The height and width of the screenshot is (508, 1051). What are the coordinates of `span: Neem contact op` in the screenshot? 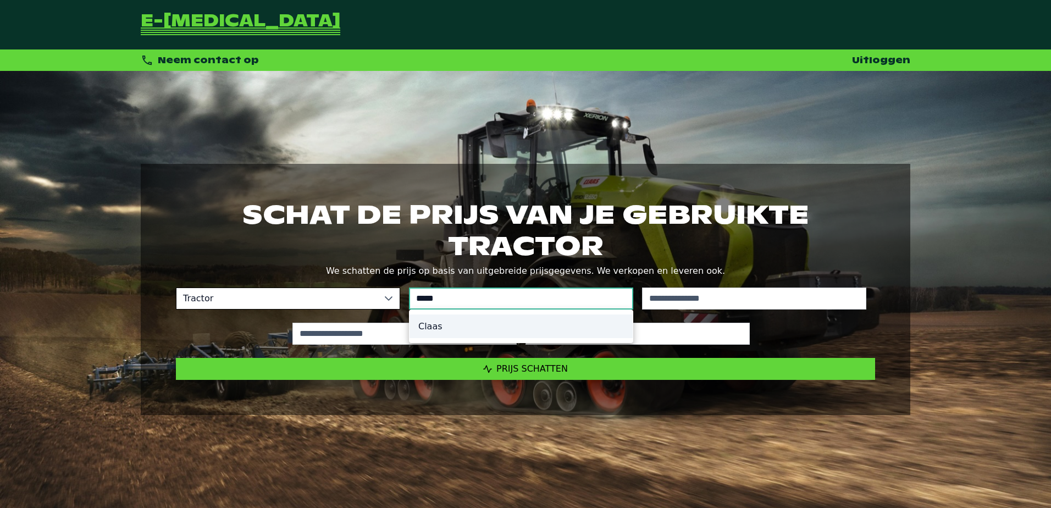 It's located at (208, 60).